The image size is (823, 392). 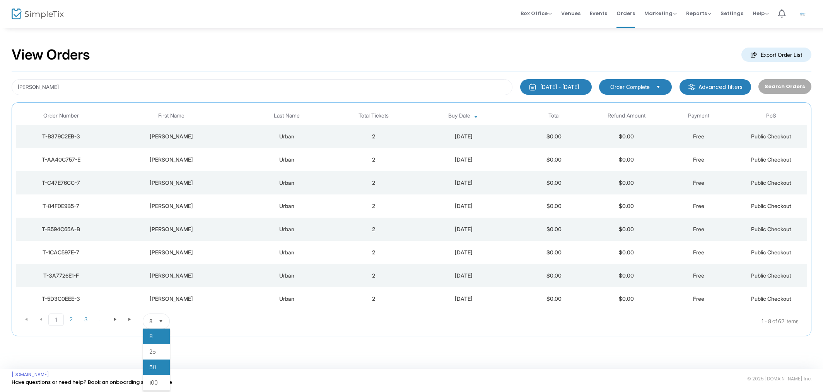 What do you see at coordinates (532, 87) in the screenshot?
I see `img: monthly` at bounding box center [532, 87].